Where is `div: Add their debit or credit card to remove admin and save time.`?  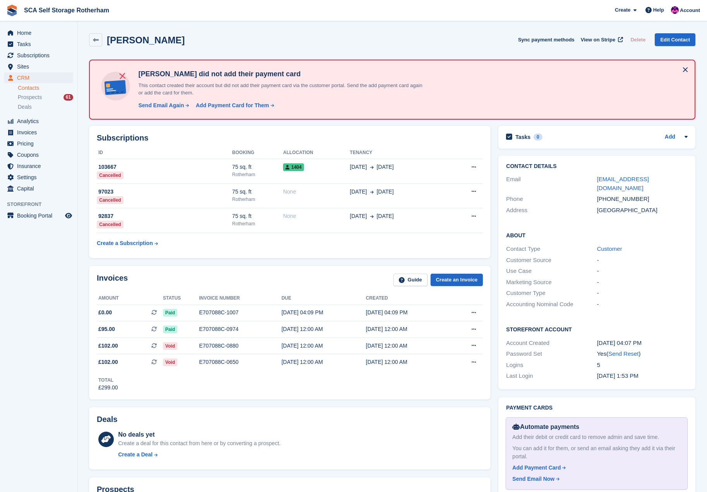 div: Add their debit or credit card to remove admin and save time. is located at coordinates (596, 437).